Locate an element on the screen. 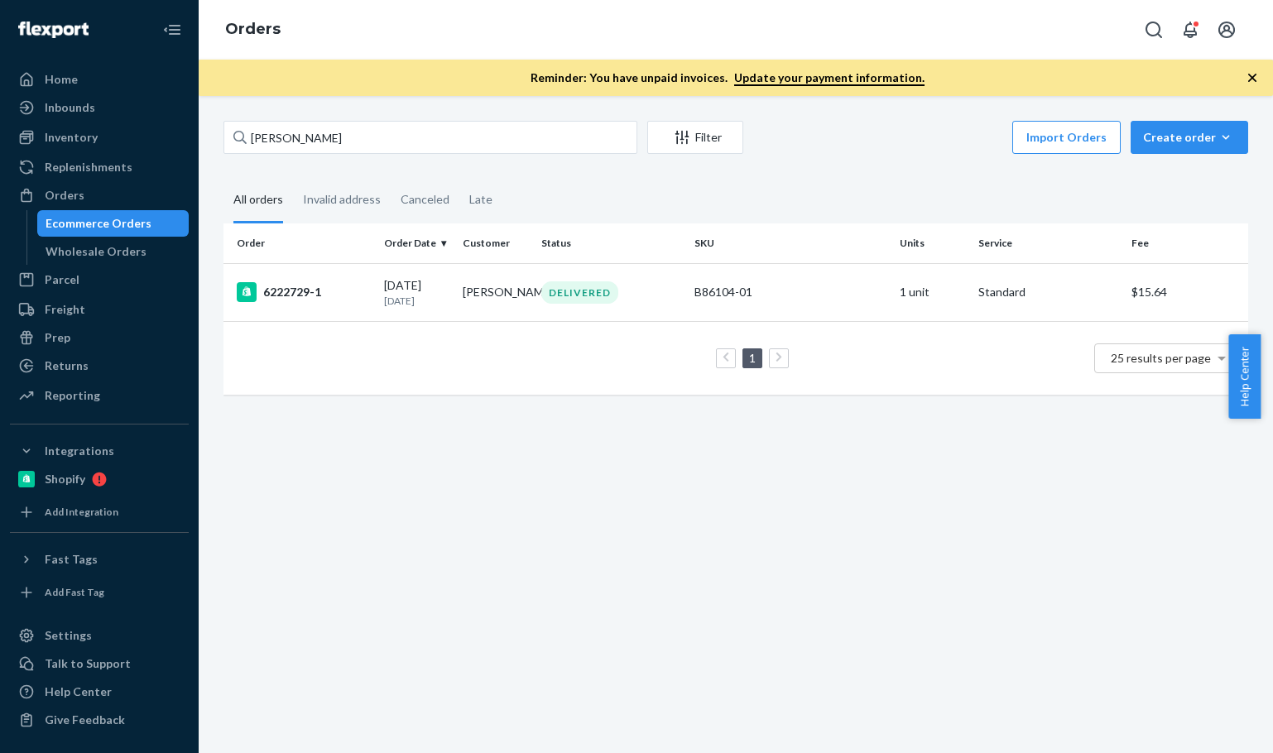 Image resolution: width=1273 pixels, height=753 pixels. a: Prep is located at coordinates (99, 338).